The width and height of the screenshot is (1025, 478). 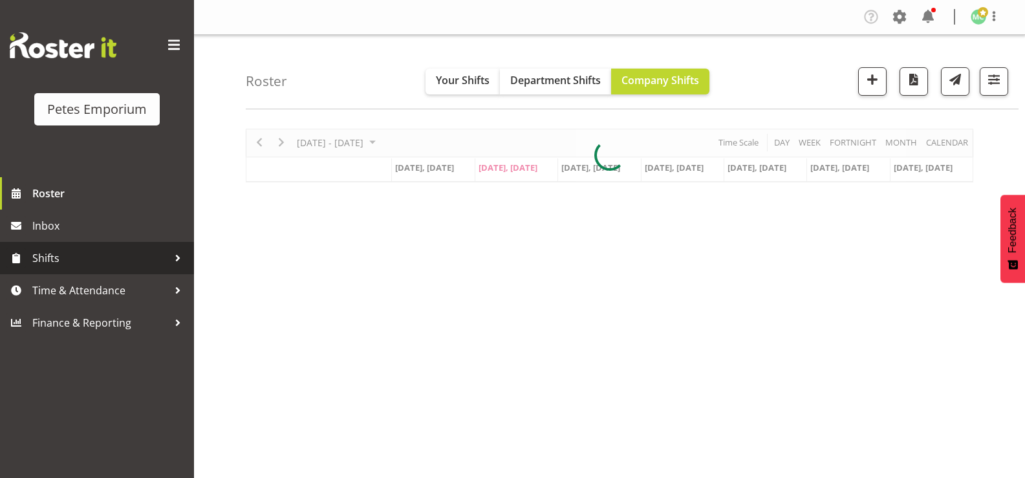 I want to click on button: Send a list of all shifts for the selected filtered period to all rostered employees., so click(x=955, y=81).